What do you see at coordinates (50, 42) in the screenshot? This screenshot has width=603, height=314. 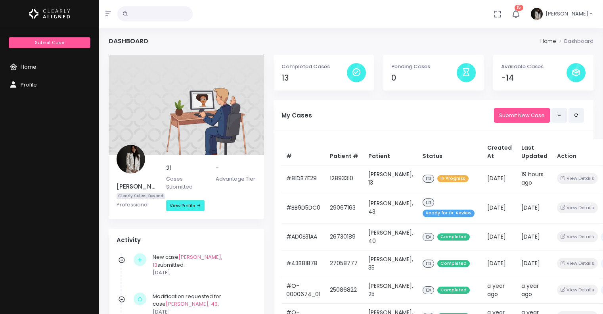 I see `span: Submit Case` at bounding box center [50, 42].